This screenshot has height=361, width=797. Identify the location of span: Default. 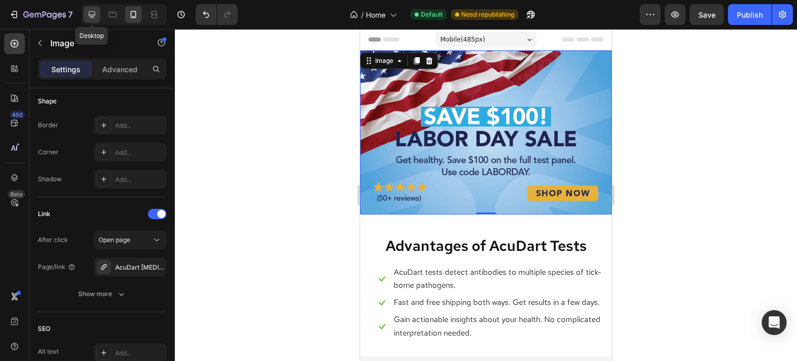
(432, 15).